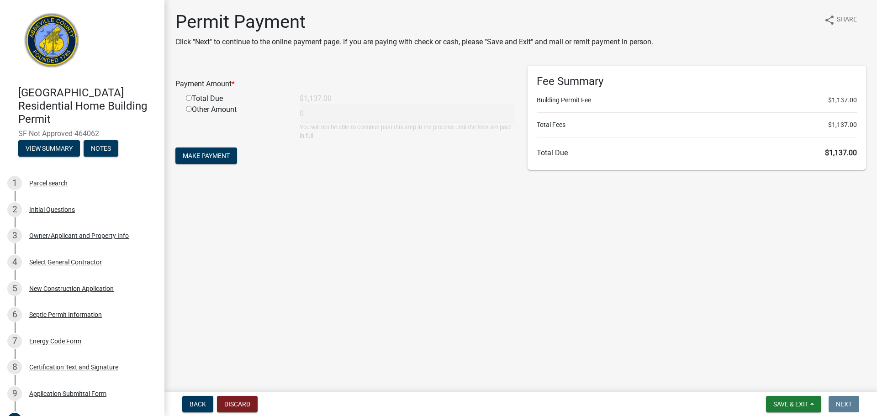 This screenshot has height=416, width=877. I want to click on div: 9, so click(15, 394).